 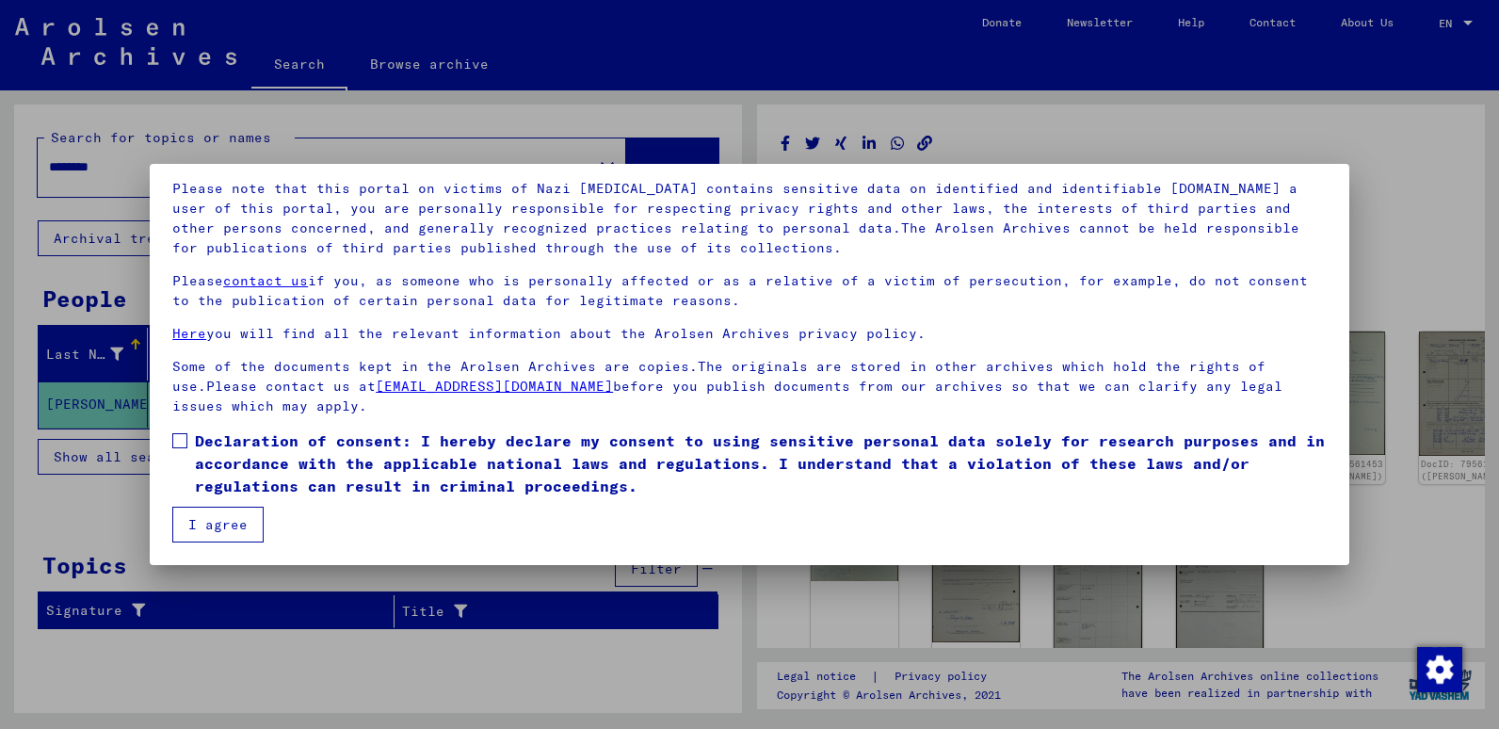 What do you see at coordinates (1440, 669) in the screenshot?
I see `img: Change consent` at bounding box center [1440, 669].